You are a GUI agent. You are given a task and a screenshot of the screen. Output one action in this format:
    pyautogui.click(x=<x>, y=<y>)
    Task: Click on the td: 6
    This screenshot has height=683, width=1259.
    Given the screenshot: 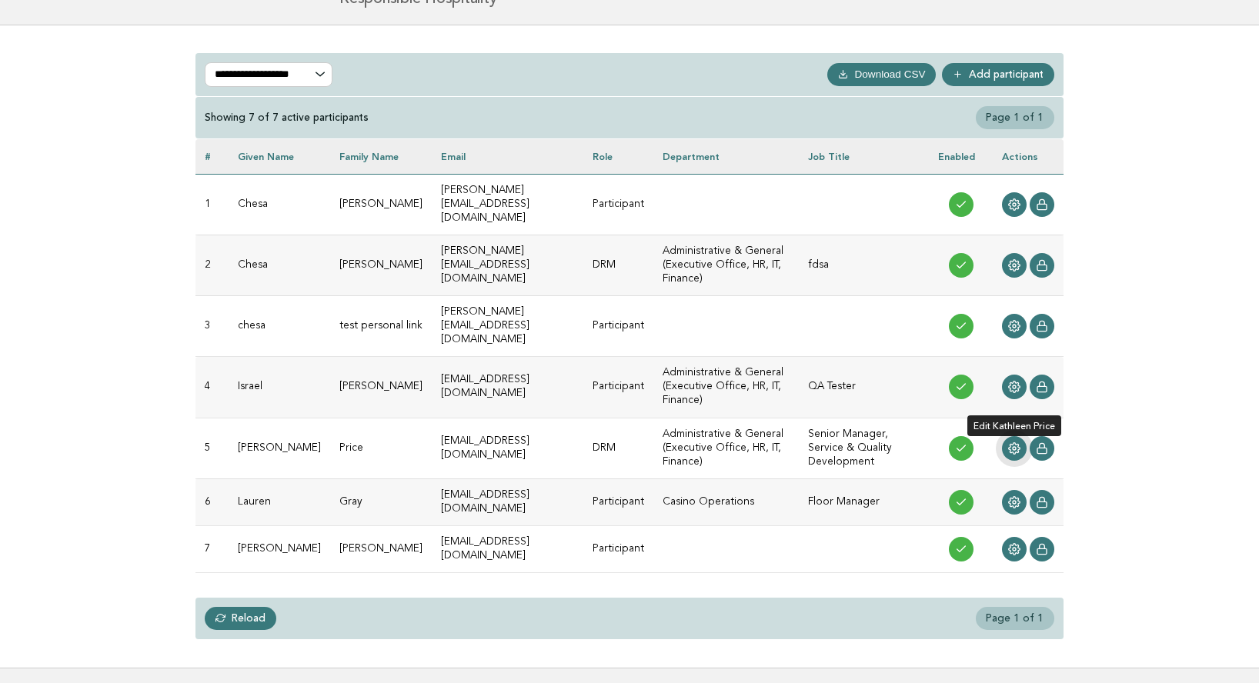 What is the action you would take?
    pyautogui.click(x=212, y=502)
    